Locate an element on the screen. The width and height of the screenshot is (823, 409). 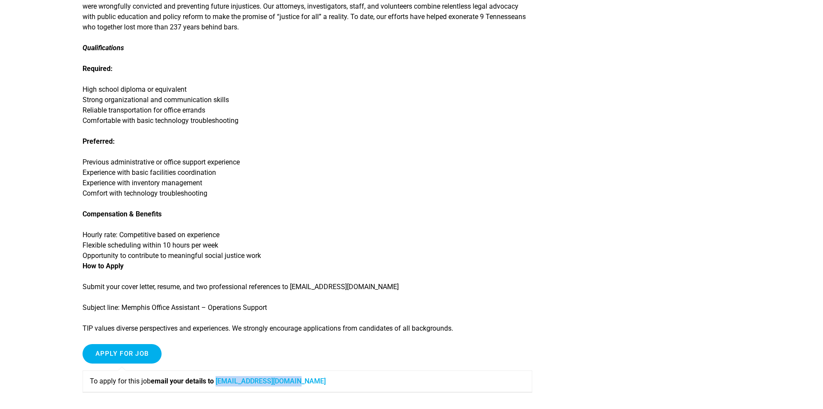
strong: Compensation & Benefits is located at coordinates (122, 214).